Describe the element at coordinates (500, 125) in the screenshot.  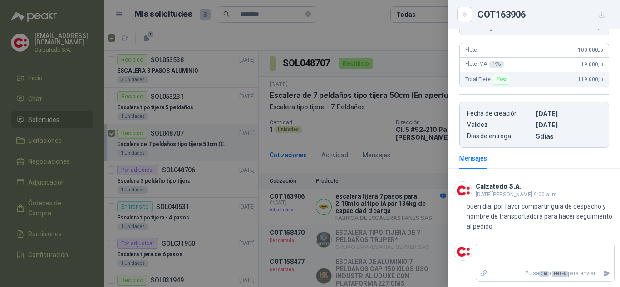
I see `p: Validez` at that location.